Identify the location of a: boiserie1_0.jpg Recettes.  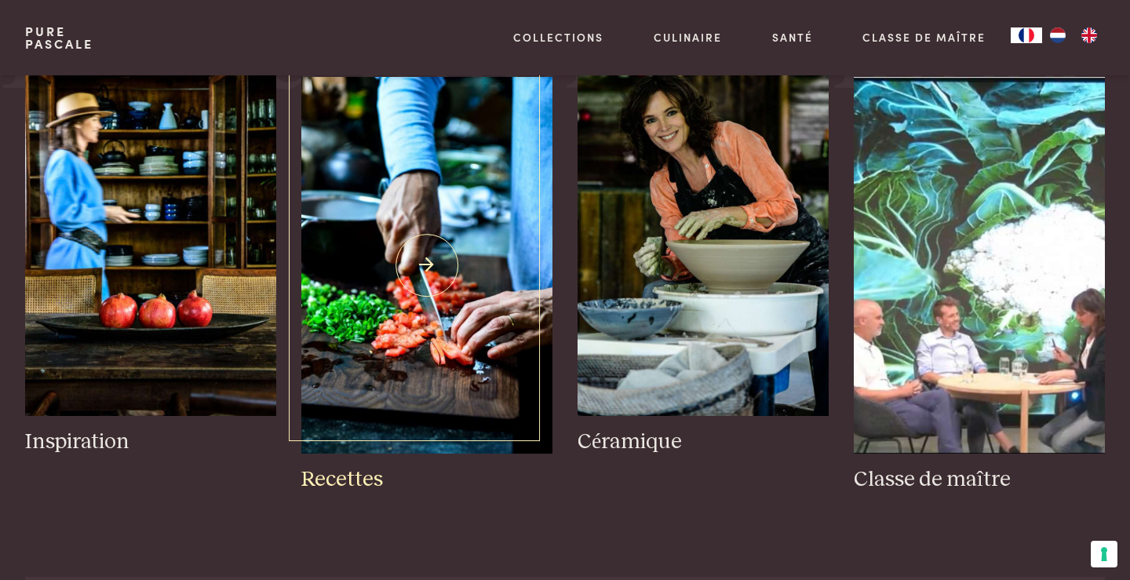
(427, 285).